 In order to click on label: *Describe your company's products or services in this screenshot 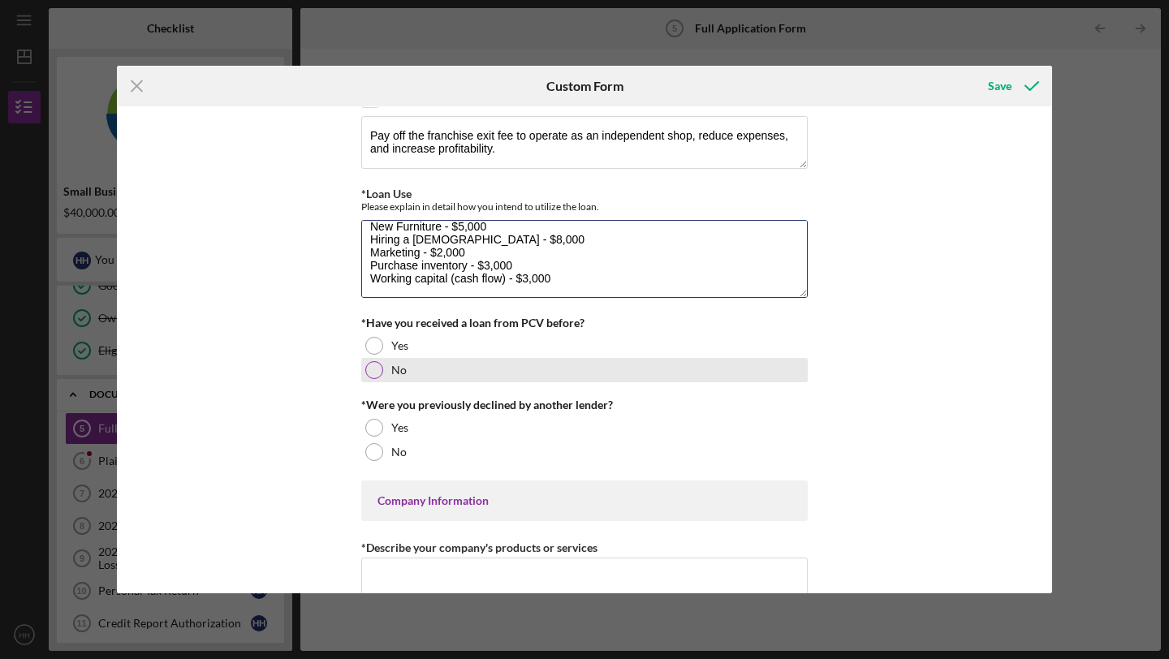, I will do `click(479, 547)`.